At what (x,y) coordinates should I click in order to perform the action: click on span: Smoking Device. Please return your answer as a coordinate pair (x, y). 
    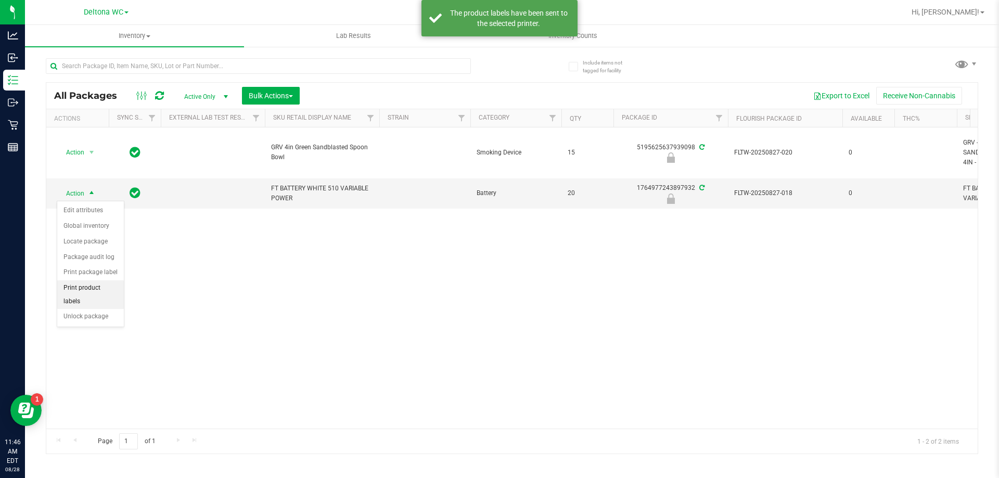
    Looking at the image, I should click on (515, 152).